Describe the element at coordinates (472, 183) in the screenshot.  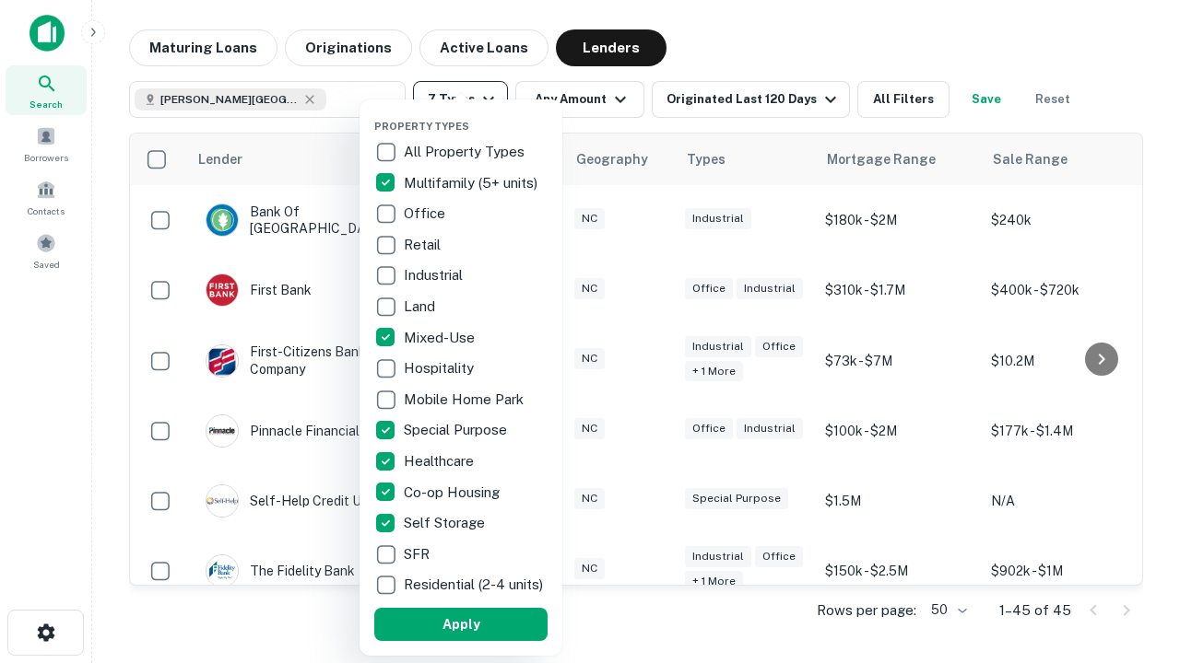
I see `p: Multifamily (5+ units)` at that location.